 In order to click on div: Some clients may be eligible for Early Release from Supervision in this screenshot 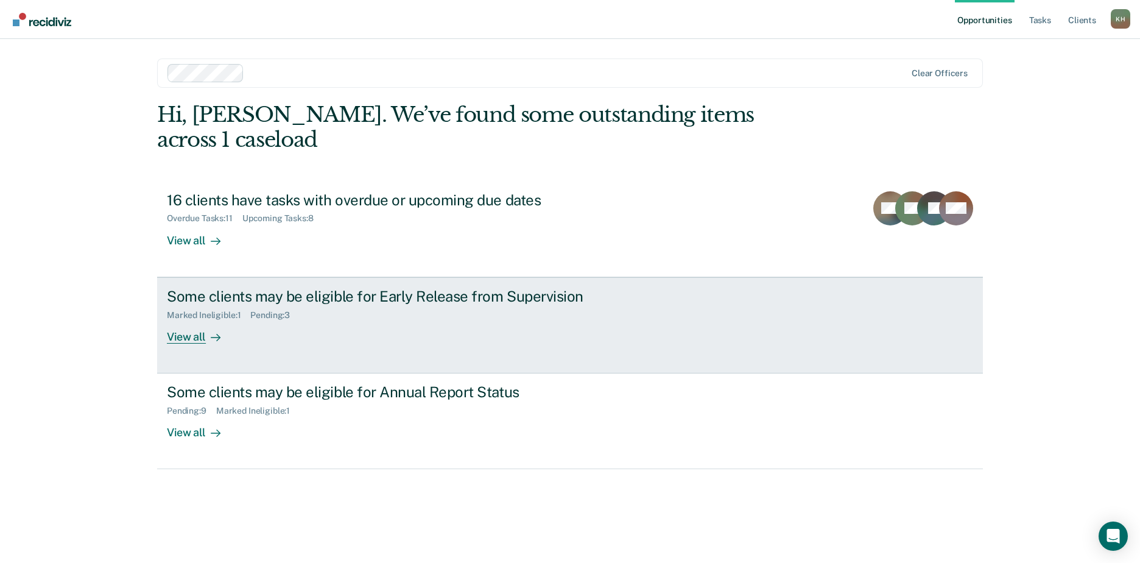, I will do `click(381, 296)`.